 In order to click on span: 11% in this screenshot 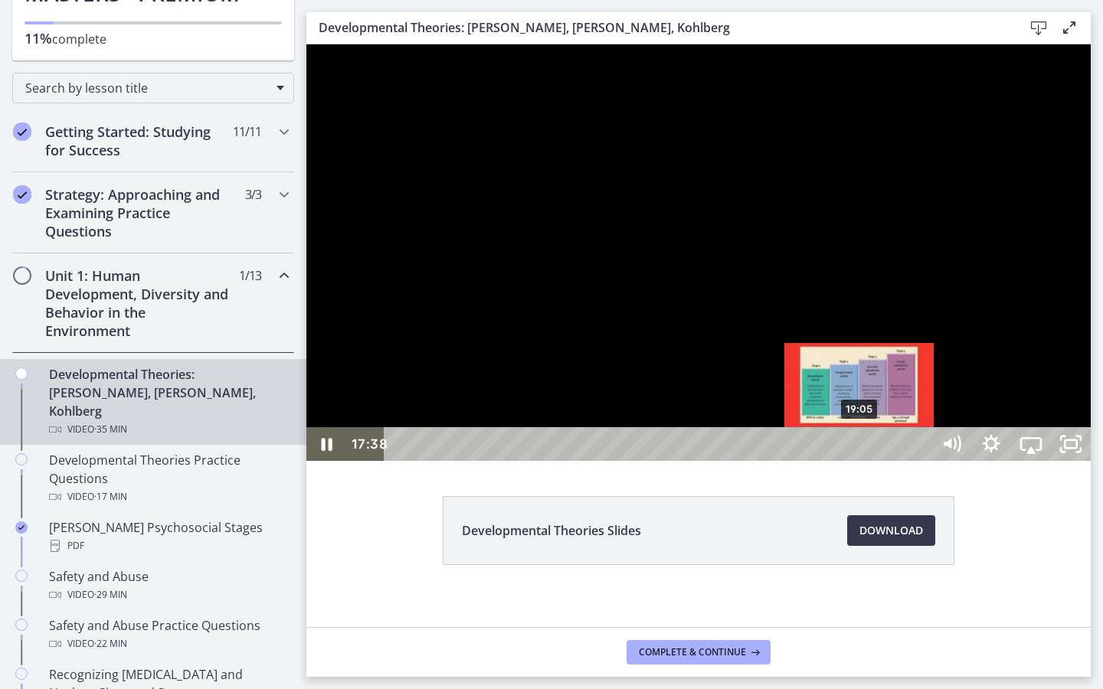, I will do `click(38, 38)`.